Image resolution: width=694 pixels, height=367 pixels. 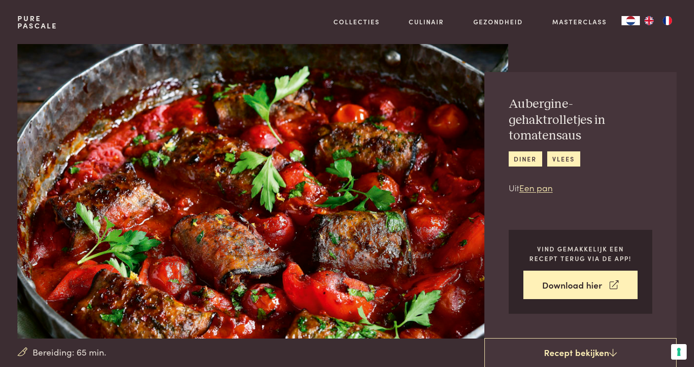 What do you see at coordinates (426, 22) in the screenshot?
I see `a: Culinair` at bounding box center [426, 22].